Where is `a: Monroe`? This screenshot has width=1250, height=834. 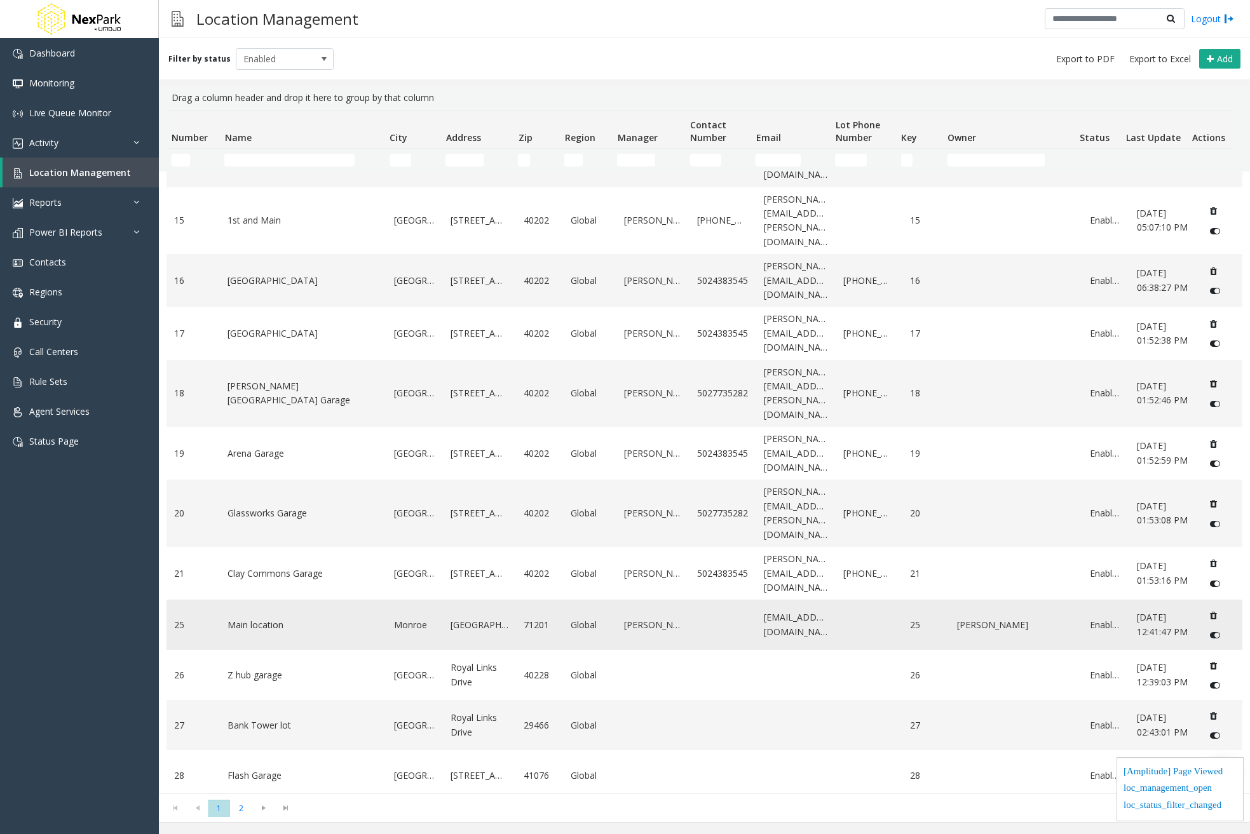 a: Monroe is located at coordinates (414, 625).